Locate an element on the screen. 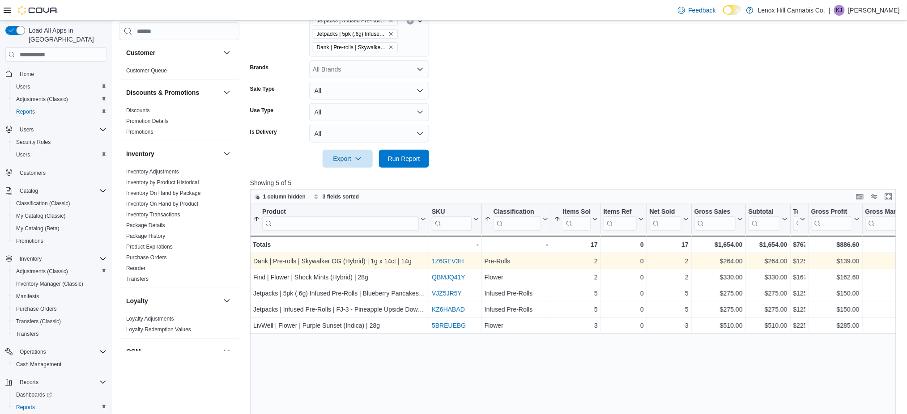 This screenshot has height=414, width=907. div: Net Sold is located at coordinates (665, 212).